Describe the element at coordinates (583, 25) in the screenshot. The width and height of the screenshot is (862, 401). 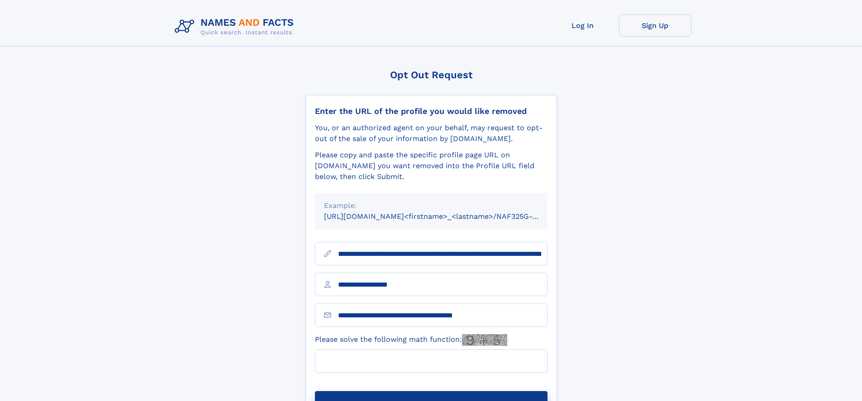
I see `a: Log In` at that location.